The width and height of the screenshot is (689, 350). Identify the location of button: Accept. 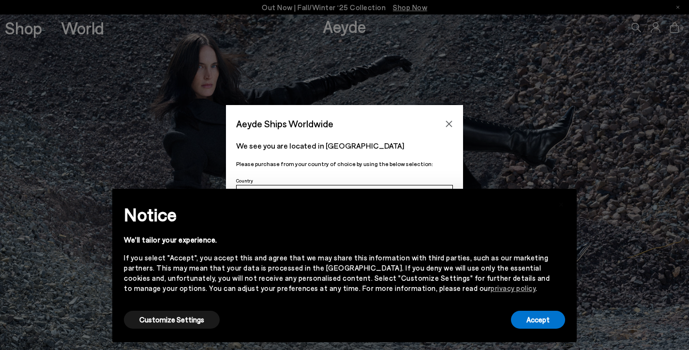
(538, 319).